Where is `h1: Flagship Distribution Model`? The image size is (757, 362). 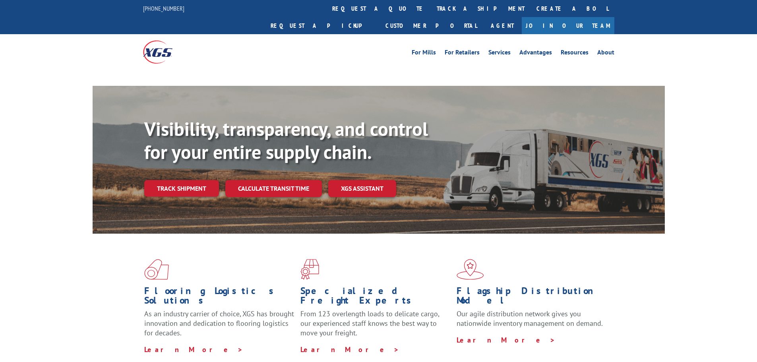 h1: Flagship Distribution Model is located at coordinates (532, 298).